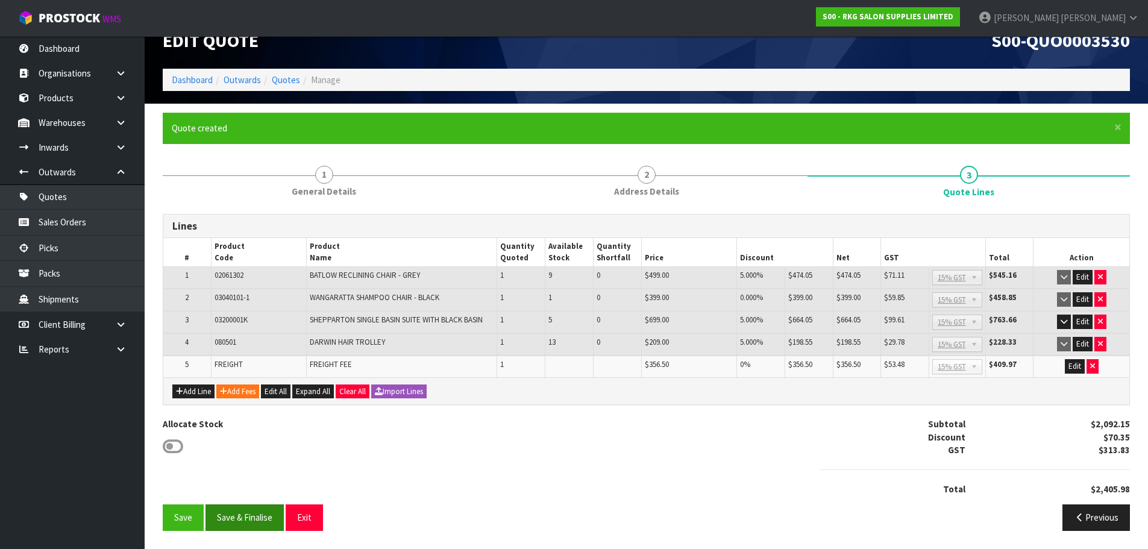 Image resolution: width=1148 pixels, height=549 pixels. I want to click on button: Import Lines, so click(399, 392).